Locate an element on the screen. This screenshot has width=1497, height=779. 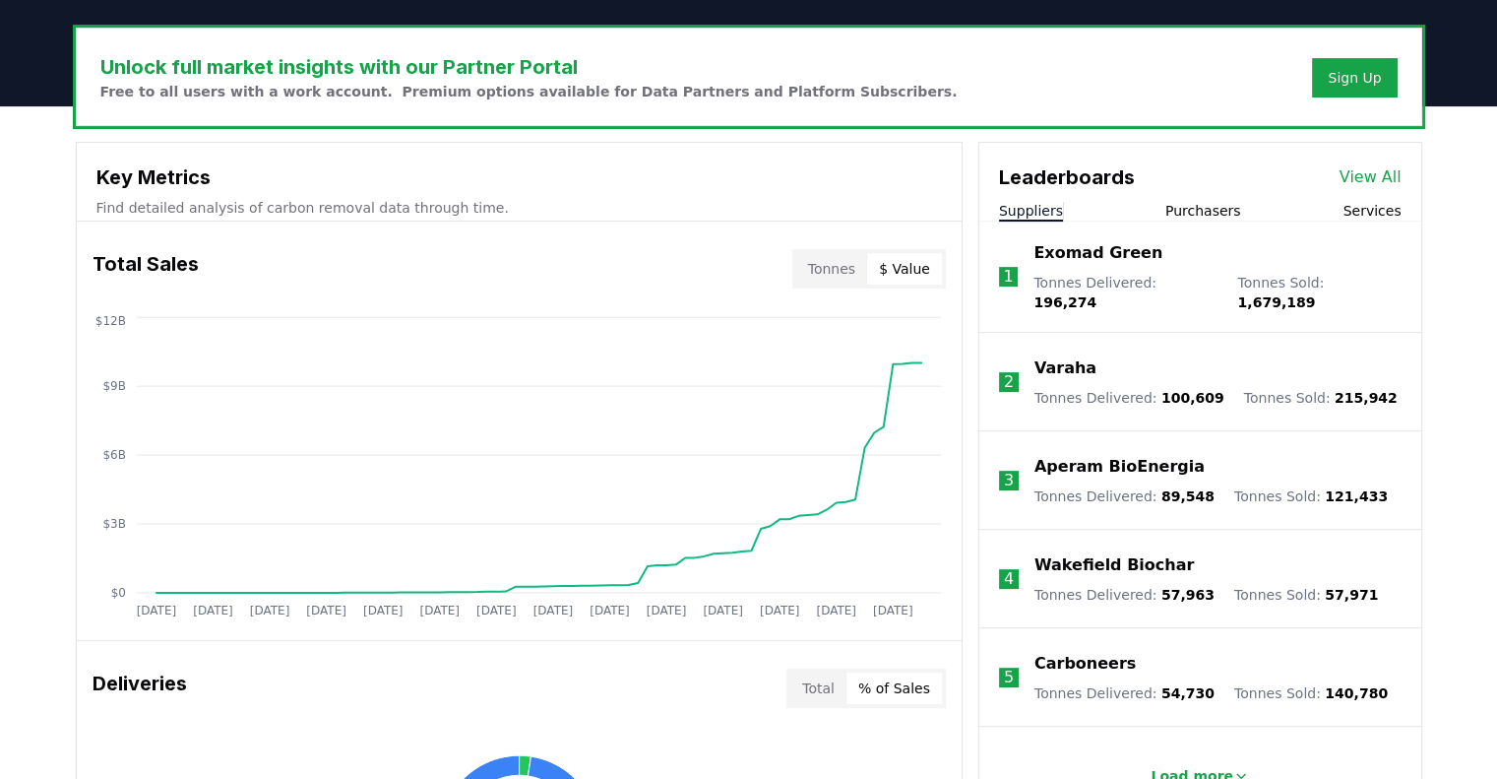
span: 1,679,189 is located at coordinates (1276, 302).